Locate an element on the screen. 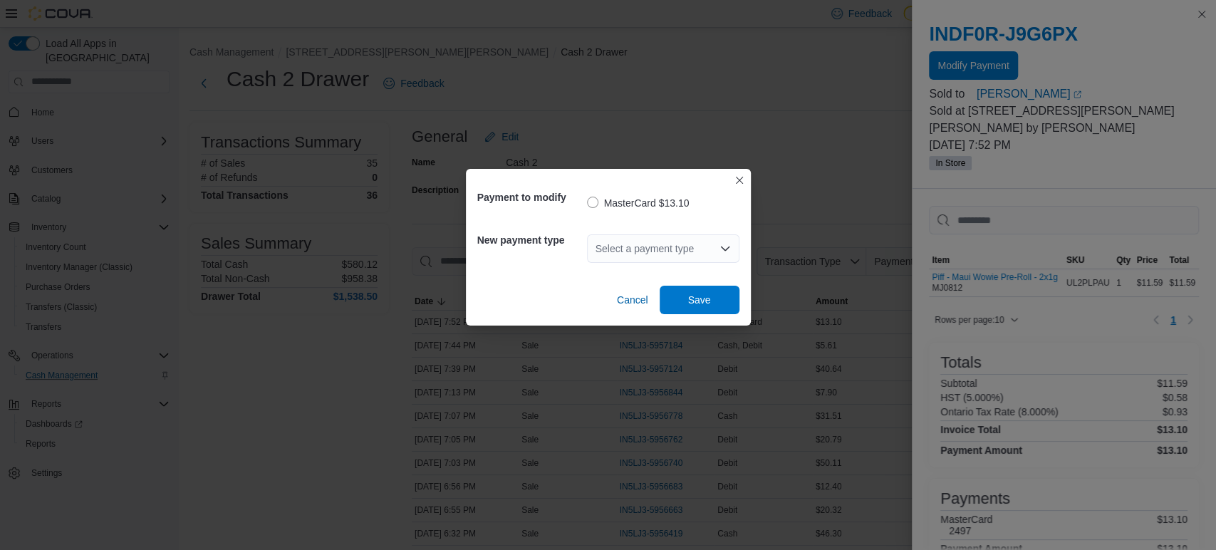 This screenshot has width=1216, height=550. button: Cancel is located at coordinates (633, 300).